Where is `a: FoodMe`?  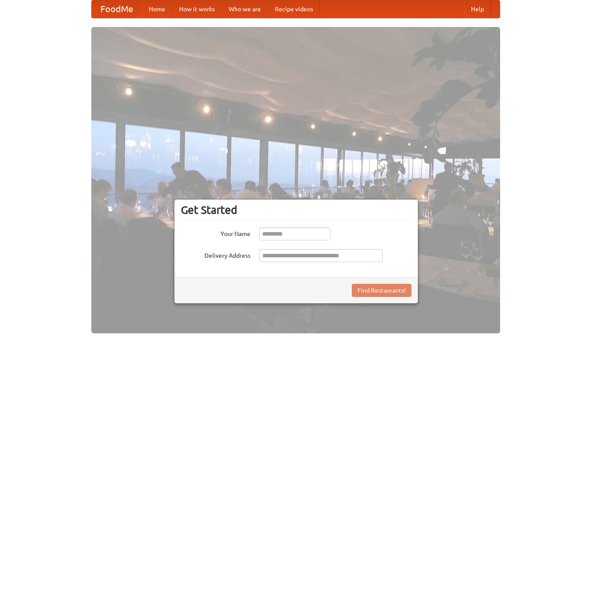
a: FoodMe is located at coordinates (117, 9).